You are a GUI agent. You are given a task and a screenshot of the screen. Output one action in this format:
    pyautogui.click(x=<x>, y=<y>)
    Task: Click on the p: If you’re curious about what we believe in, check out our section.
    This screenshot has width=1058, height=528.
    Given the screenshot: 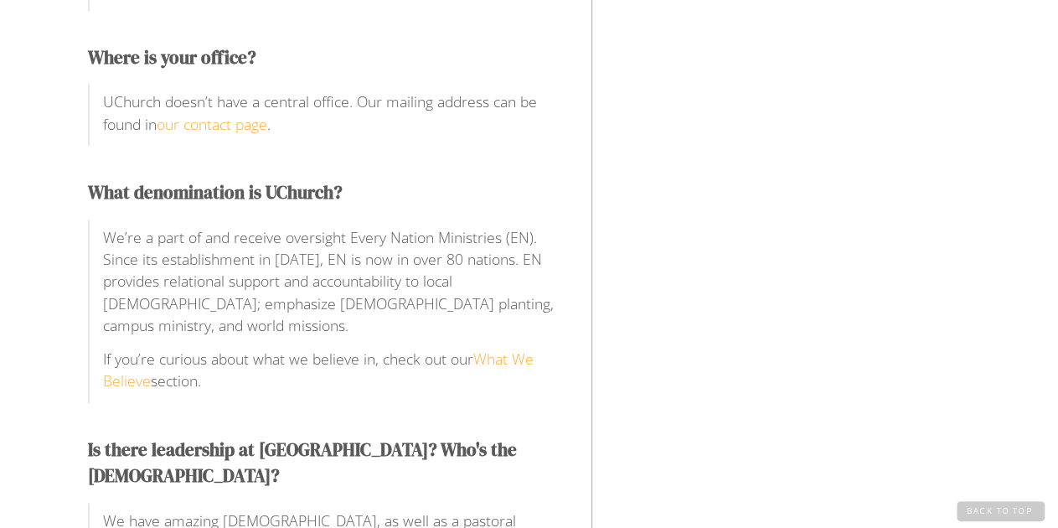 What is the action you would take?
    pyautogui.click(x=337, y=369)
    